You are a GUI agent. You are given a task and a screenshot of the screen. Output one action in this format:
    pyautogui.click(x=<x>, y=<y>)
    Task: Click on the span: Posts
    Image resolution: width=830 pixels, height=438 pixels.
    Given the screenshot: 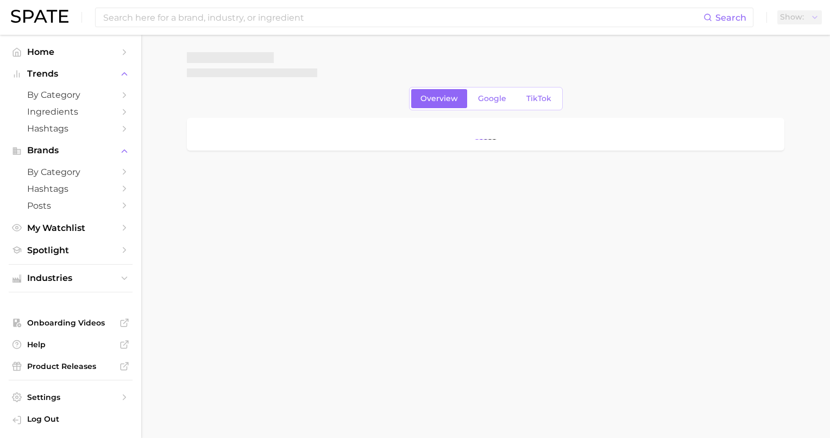 What is the action you would take?
    pyautogui.click(x=71, y=205)
    